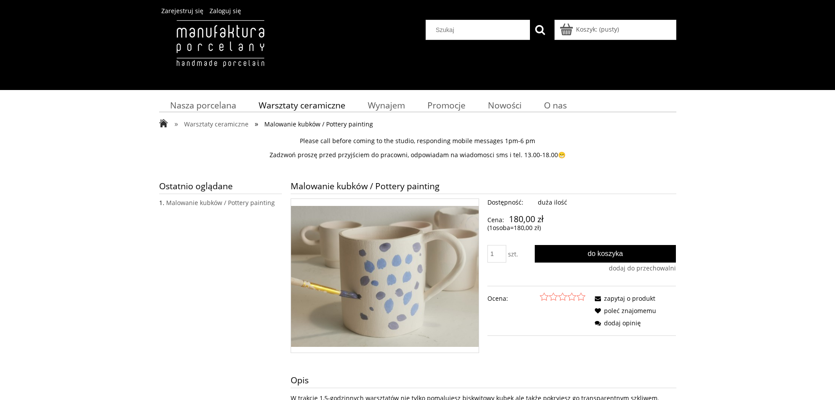 The image size is (835, 400). Describe the element at coordinates (484, 379) in the screenshot. I see `h3: Opis` at that location.